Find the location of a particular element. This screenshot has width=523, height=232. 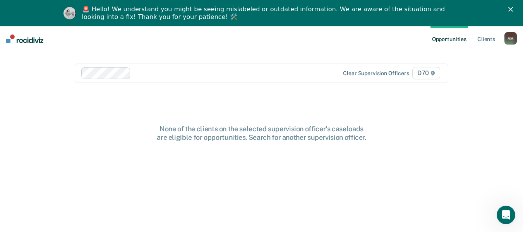

span: D70 is located at coordinates (426, 73).